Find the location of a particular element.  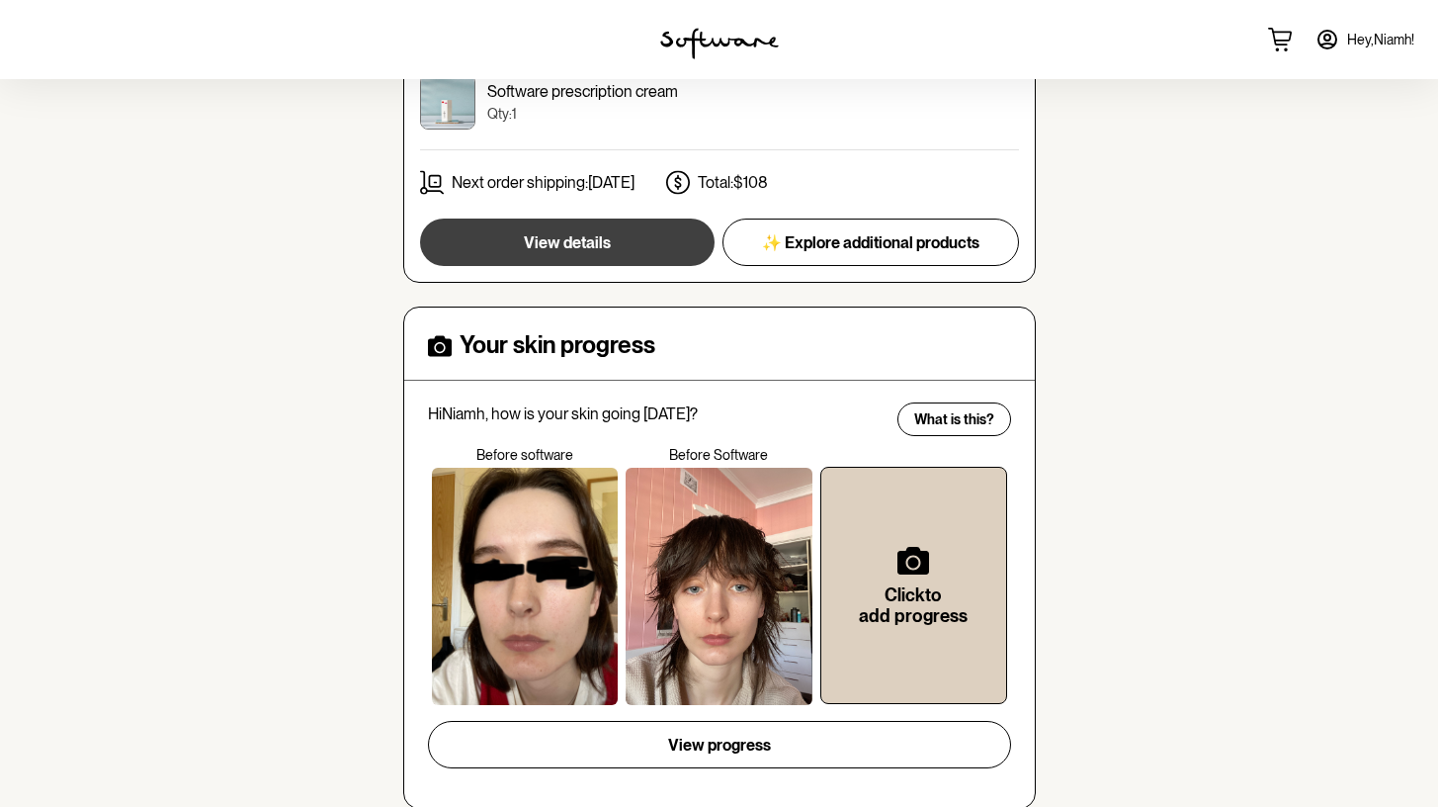

img: software logo is located at coordinates (720, 43).